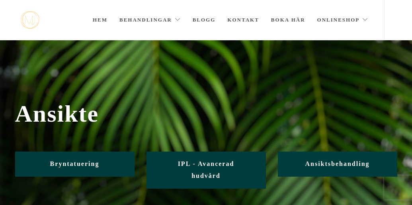 The image size is (412, 205). I want to click on span: Ansikte, so click(206, 113).